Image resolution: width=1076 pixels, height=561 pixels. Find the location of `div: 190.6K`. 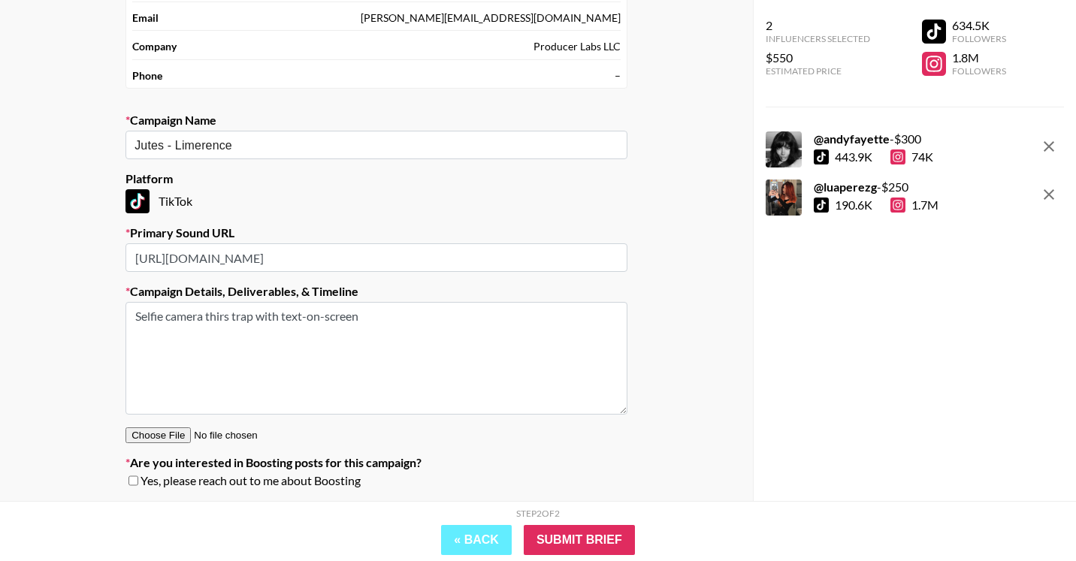

div: 190.6K is located at coordinates (854, 205).